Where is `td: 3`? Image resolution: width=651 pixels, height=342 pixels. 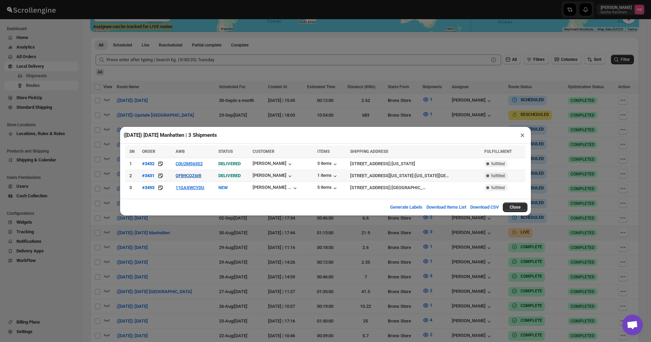 td: 3 is located at coordinates (132, 187).